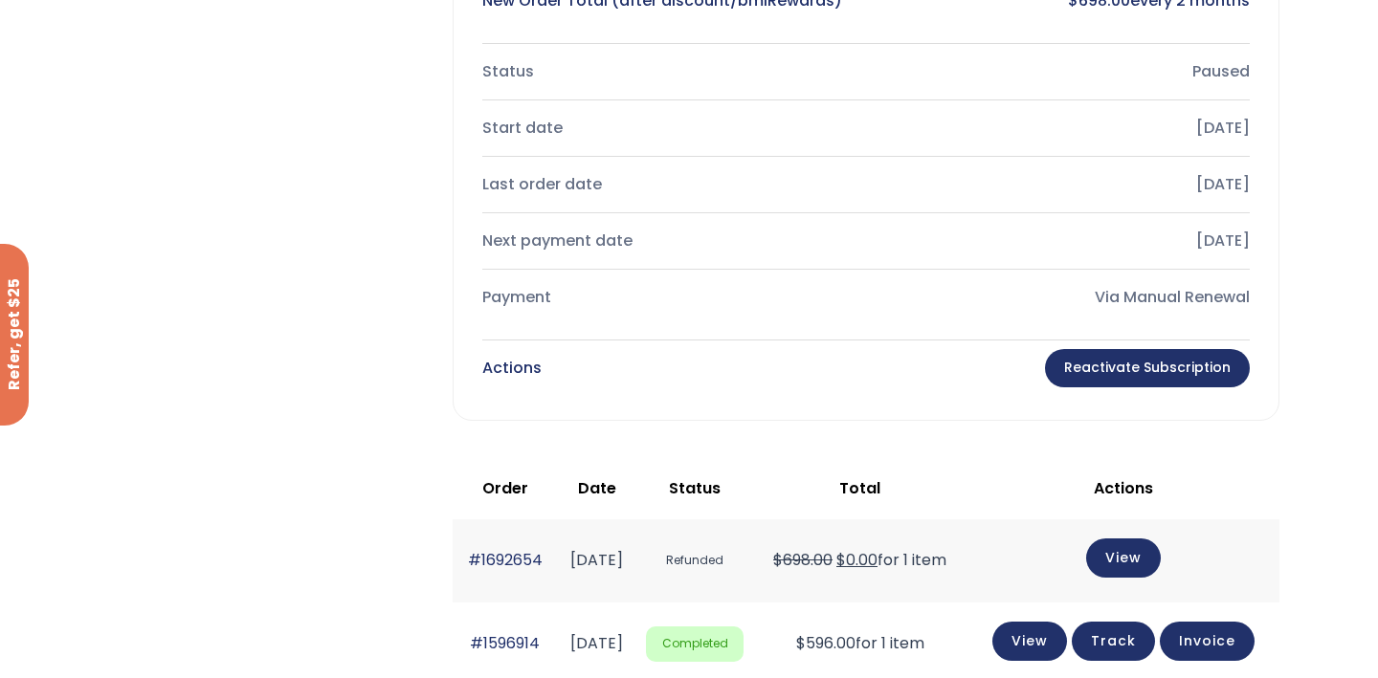 Image resolution: width=1378 pixels, height=678 pixels. What do you see at coordinates (1065, 298) in the screenshot?
I see `div: Via Manual Renewal` at bounding box center [1065, 298].